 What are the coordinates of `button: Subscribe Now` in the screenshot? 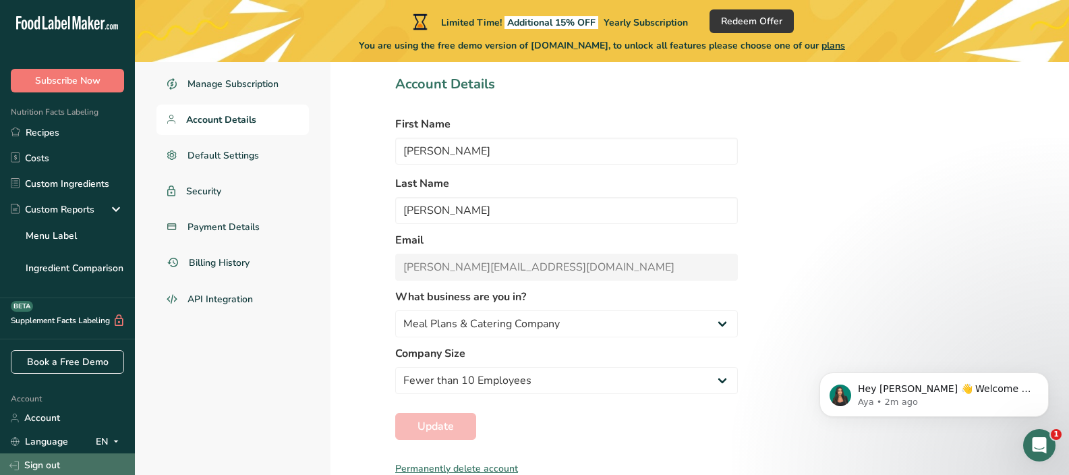 It's located at (67, 80).